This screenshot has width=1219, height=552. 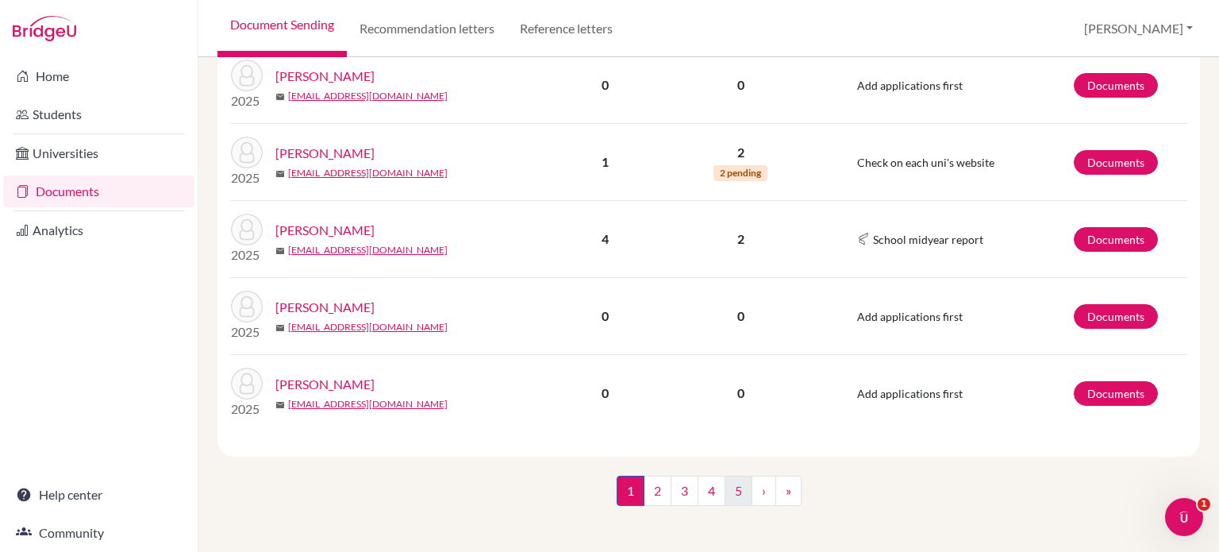 What do you see at coordinates (741, 173) in the screenshot?
I see `span: 2 pending` at bounding box center [741, 173].